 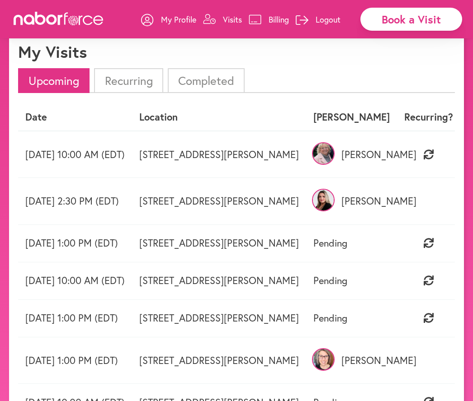 I want to click on a: Billing, so click(x=268, y=19).